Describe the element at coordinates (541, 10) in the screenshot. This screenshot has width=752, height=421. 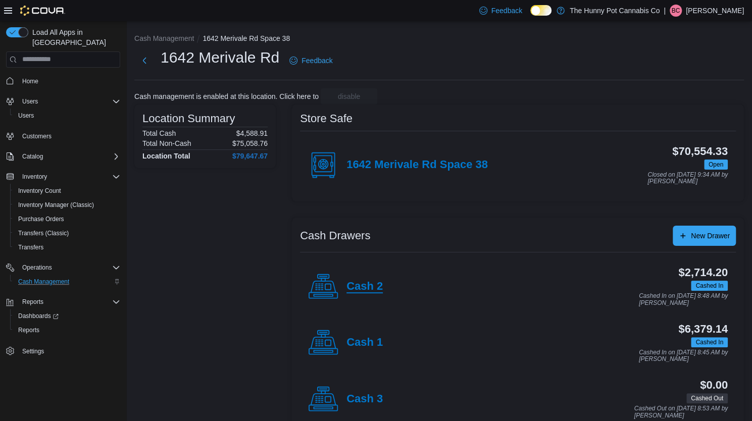
I see `input: Dark Mode` at that location.